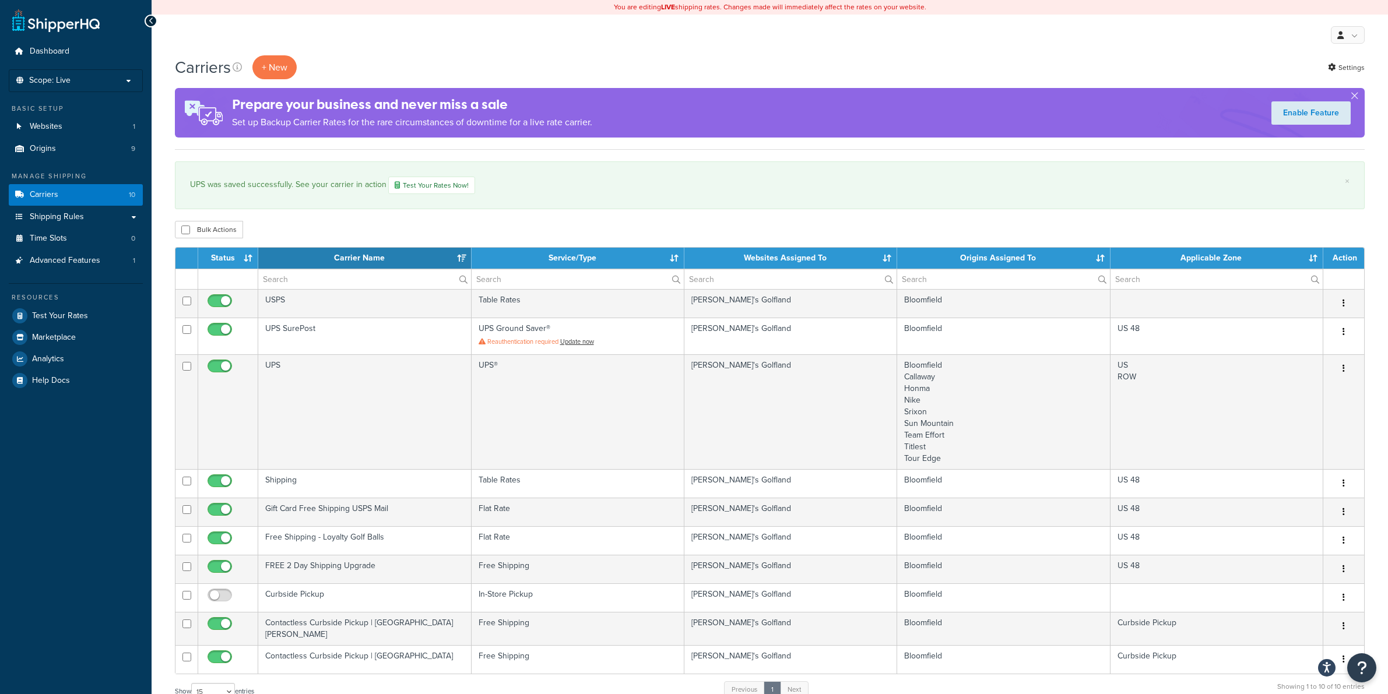  Describe the element at coordinates (1346, 68) in the screenshot. I see `a: Settings` at that location.